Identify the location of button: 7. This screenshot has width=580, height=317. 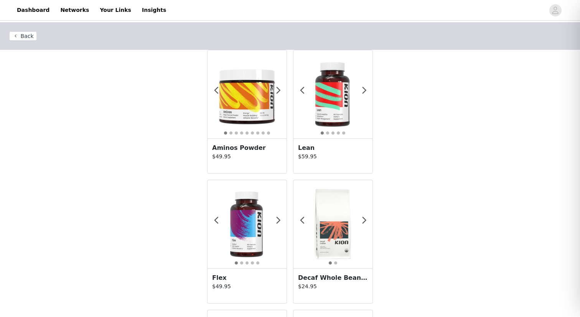
(258, 133).